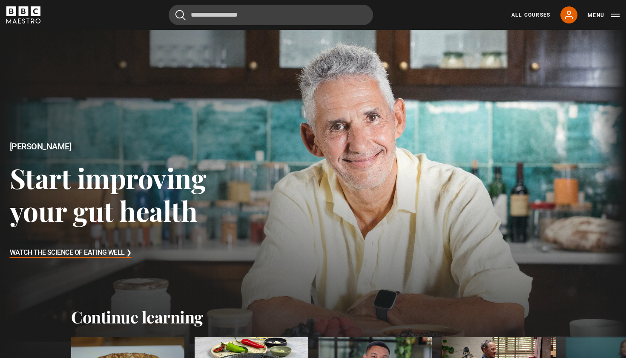 This screenshot has height=358, width=626. I want to click on button: Toggle navigation, so click(604, 15).